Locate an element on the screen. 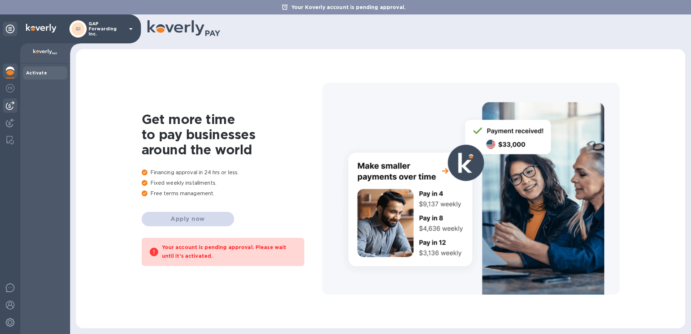  p: Your Koverly account is pending approval. is located at coordinates (348, 7).